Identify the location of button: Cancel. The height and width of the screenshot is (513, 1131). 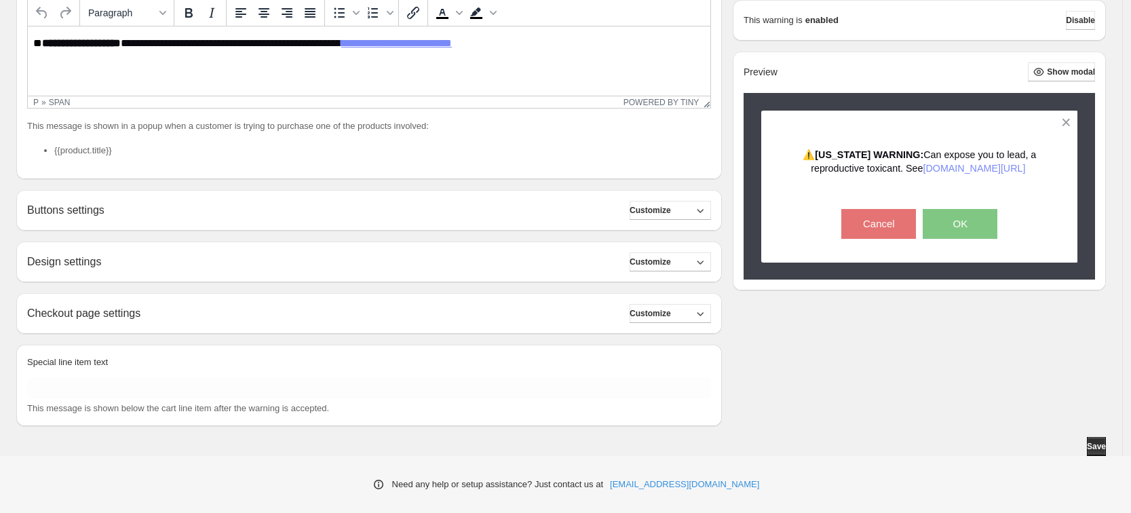
(879, 224).